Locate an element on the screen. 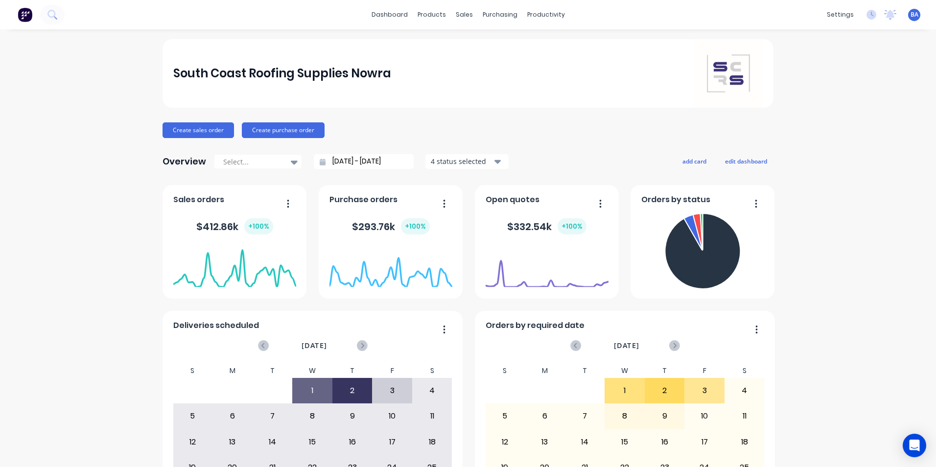 This screenshot has height=467, width=936. div: 4 status selected is located at coordinates (461, 161).